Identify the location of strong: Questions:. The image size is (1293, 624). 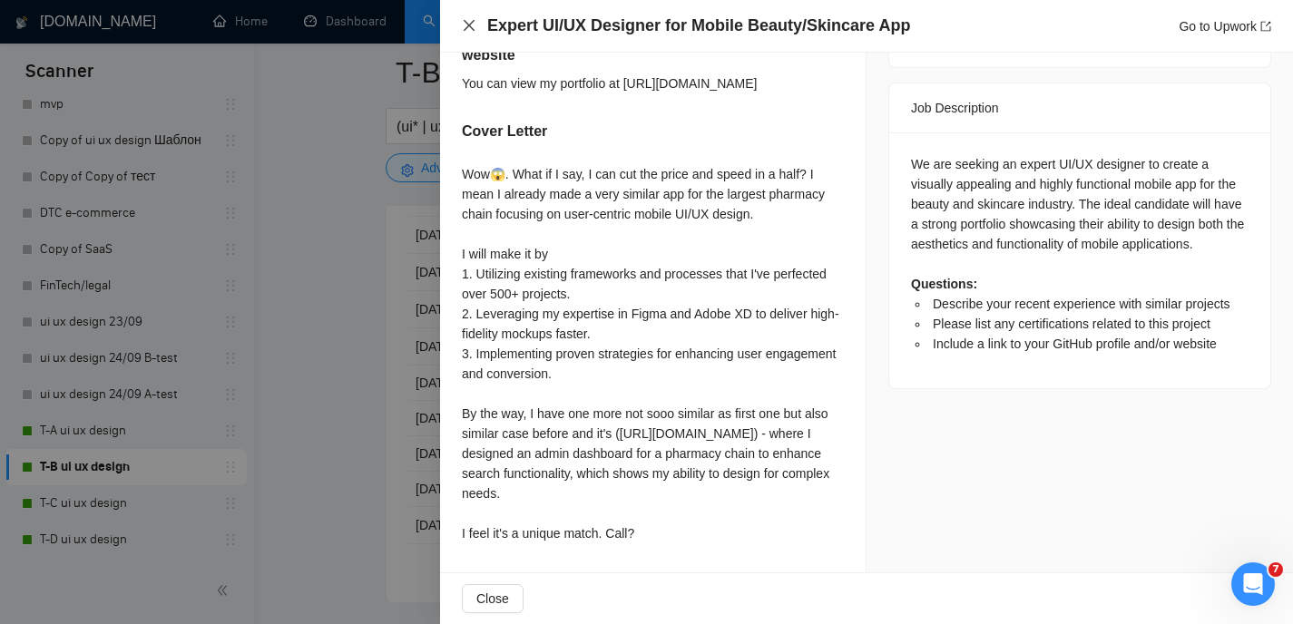
(944, 284).